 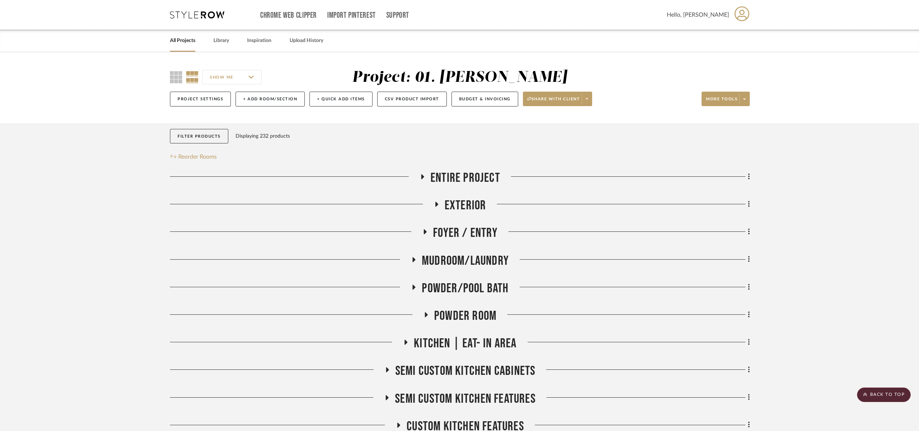 What do you see at coordinates (485, 99) in the screenshot?
I see `button: Budget & Invoicing` at bounding box center [485, 99].